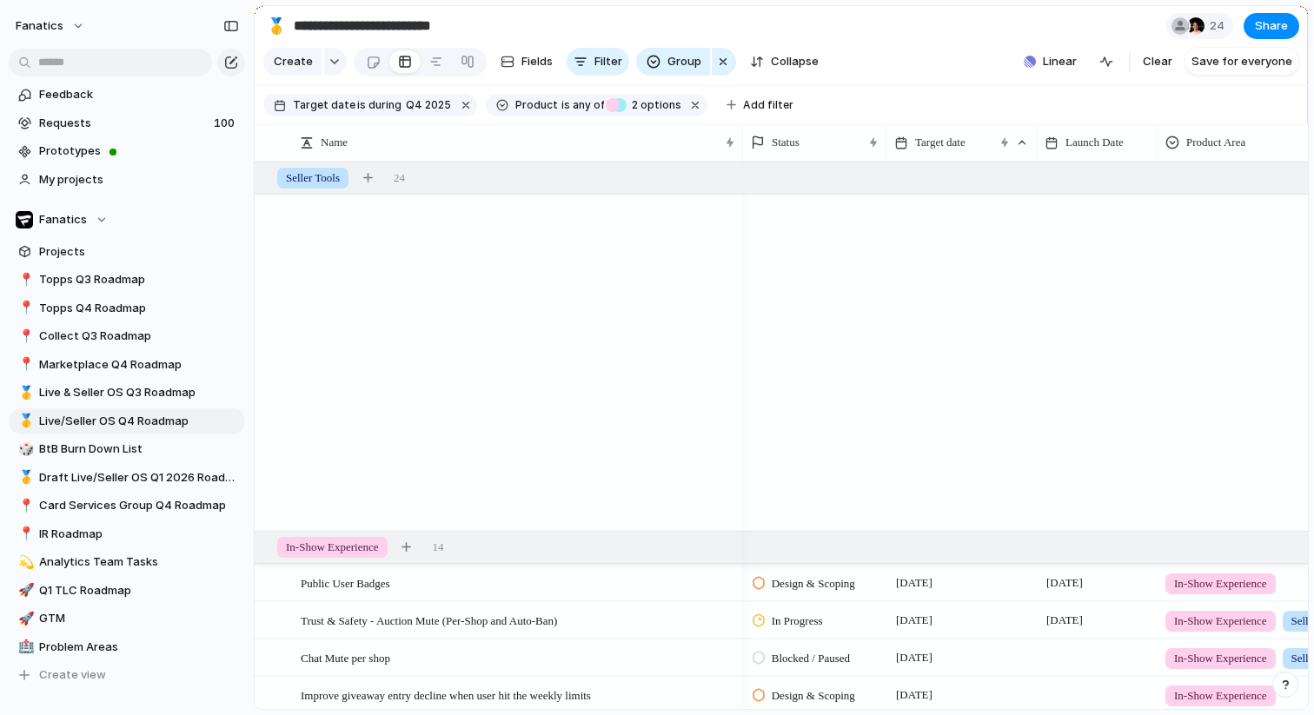 The width and height of the screenshot is (1314, 715). What do you see at coordinates (814, 584) in the screenshot?
I see `span: Design & Scoping` at bounding box center [814, 584].